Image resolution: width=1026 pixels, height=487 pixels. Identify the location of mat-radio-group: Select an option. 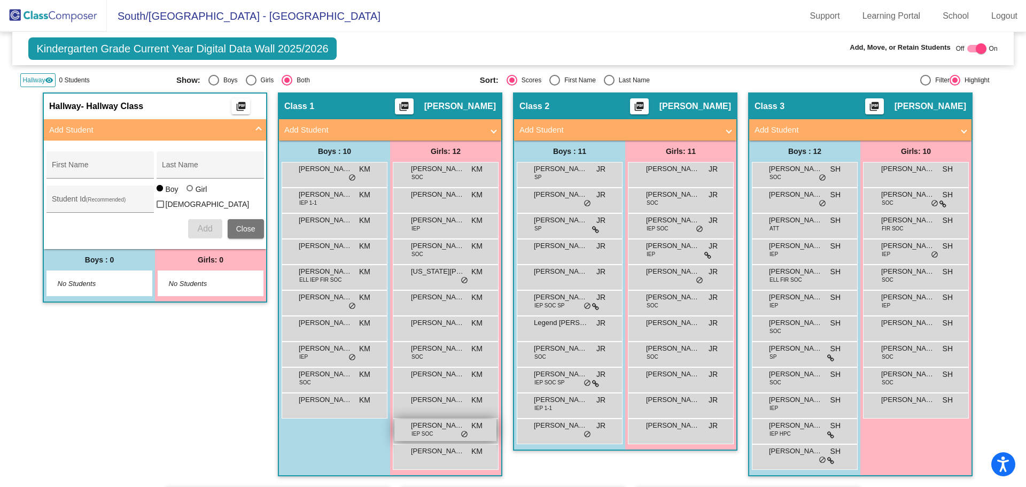
(627, 80).